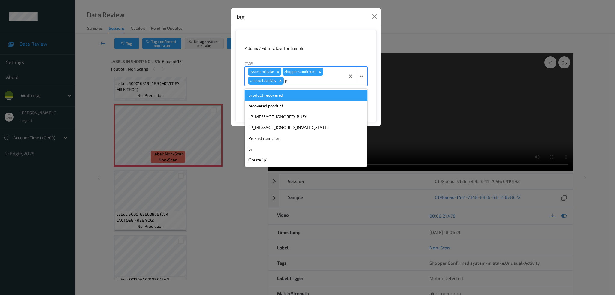 The width and height of the screenshot is (615, 295). Describe the element at coordinates (375, 17) in the screenshot. I see `button: Close` at that location.